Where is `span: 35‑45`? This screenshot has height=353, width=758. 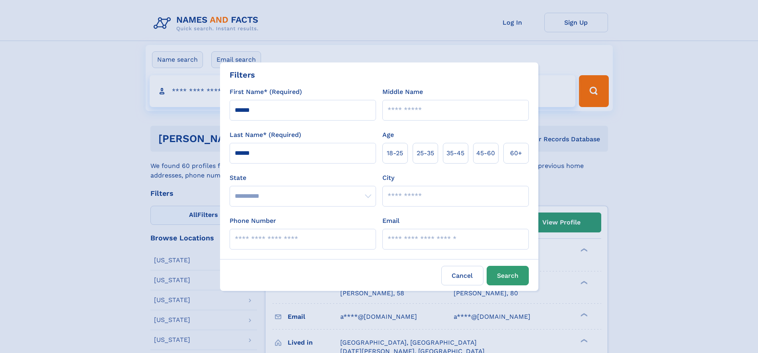
span: 35‑45 is located at coordinates (455, 153).